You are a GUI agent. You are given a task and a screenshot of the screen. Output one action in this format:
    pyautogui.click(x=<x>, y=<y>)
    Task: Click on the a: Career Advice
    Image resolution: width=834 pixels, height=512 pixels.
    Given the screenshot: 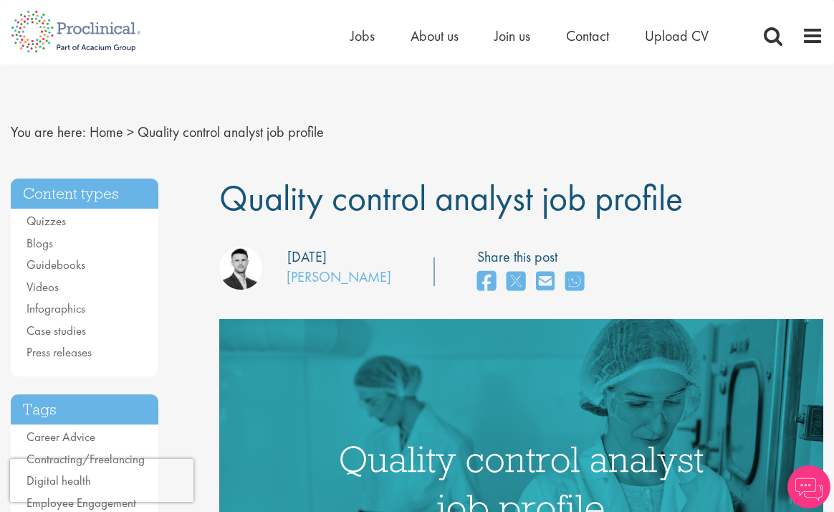 What is the action you would take?
    pyautogui.click(x=61, y=436)
    